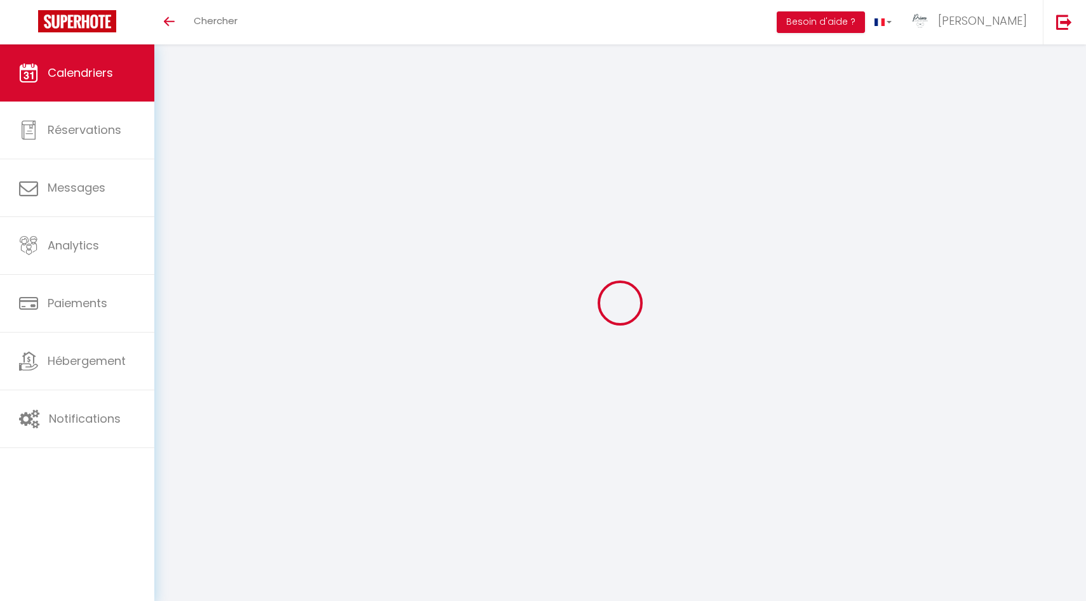 Image resolution: width=1086 pixels, height=601 pixels. I want to click on img: logout, so click(1064, 22).